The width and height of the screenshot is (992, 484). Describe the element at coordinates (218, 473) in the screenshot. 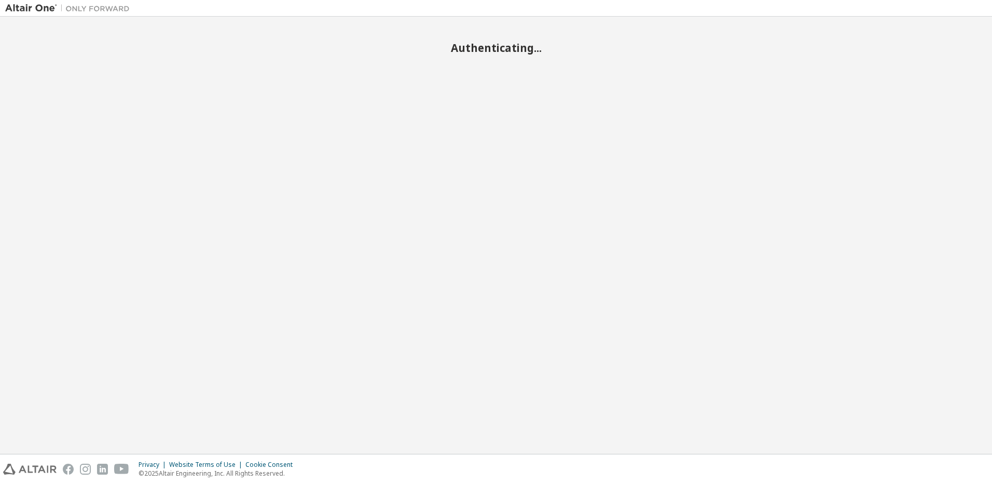

I see `p: © 2025 Altair Engineering, Inc. All Rights Reserved.` at that location.